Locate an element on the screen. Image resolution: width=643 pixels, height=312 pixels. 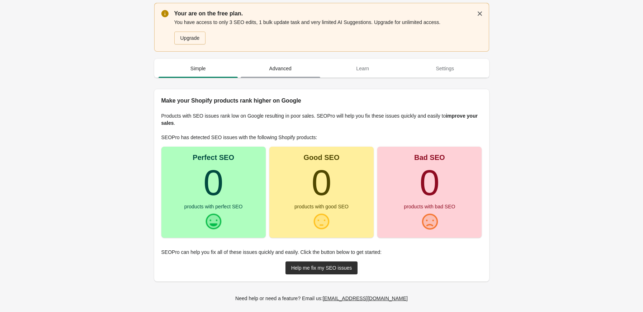
div: products with perfect SEO is located at coordinates (213, 207).